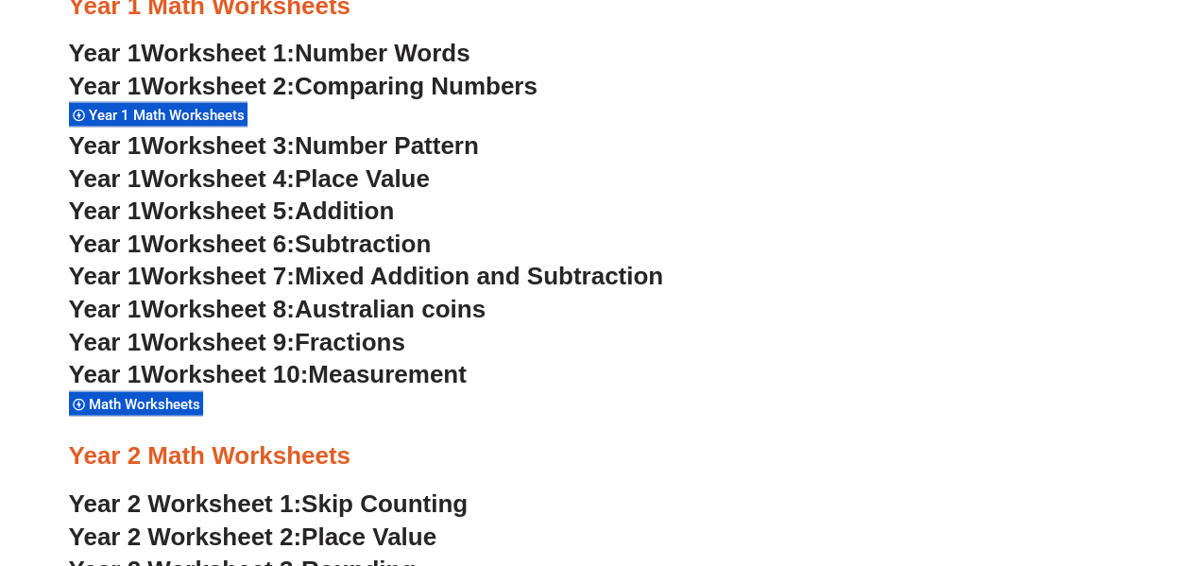  What do you see at coordinates (158, 114) in the screenshot?
I see `div: Year 1 Math Worksheets` at bounding box center [158, 114].